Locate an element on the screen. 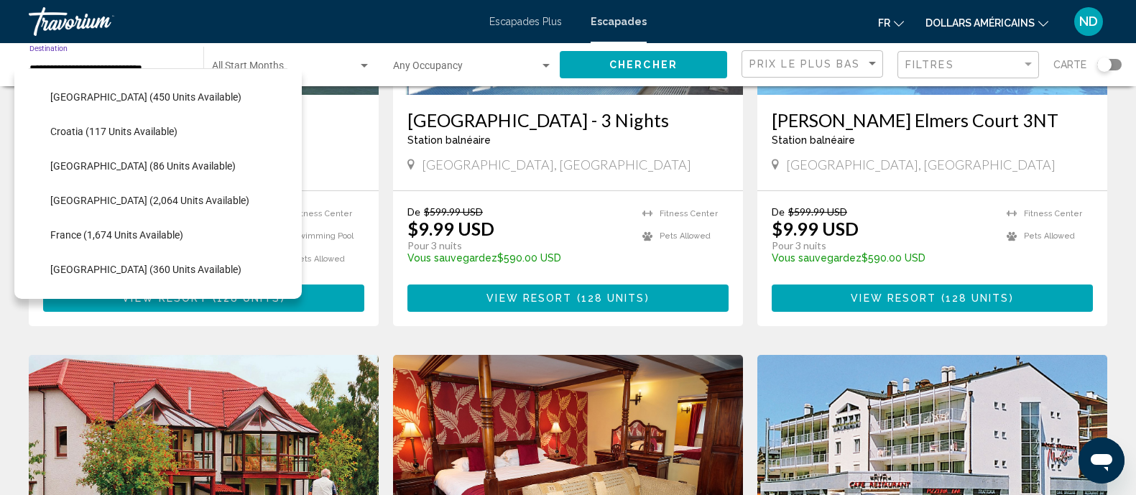  font: ND is located at coordinates (1089, 21).